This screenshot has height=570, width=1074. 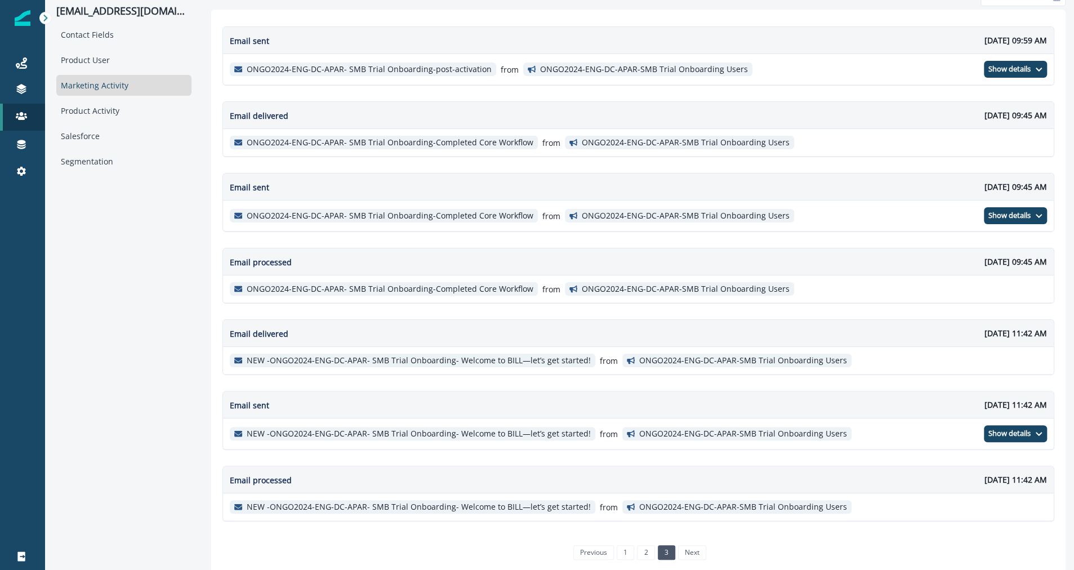 I want to click on div: Salesforce, so click(x=124, y=136).